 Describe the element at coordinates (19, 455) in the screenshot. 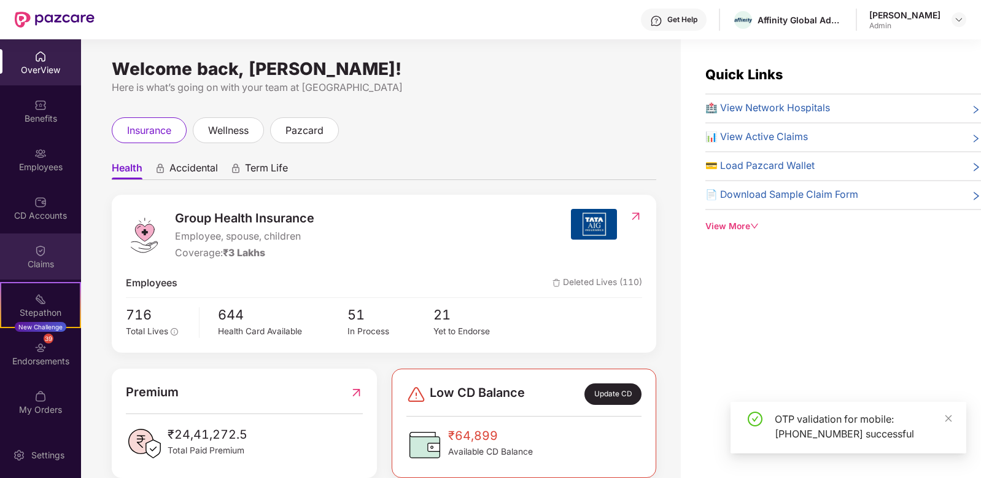

I see `img: svg+xml;base64,PHN2ZyBpZD0iU2V0dGluZy0yMHgyMCIgeG1sbnM9Imh0dHA6Ly93d3cudzMub3JnLzIwMDAvc3ZnIiB3aW...` at that location.